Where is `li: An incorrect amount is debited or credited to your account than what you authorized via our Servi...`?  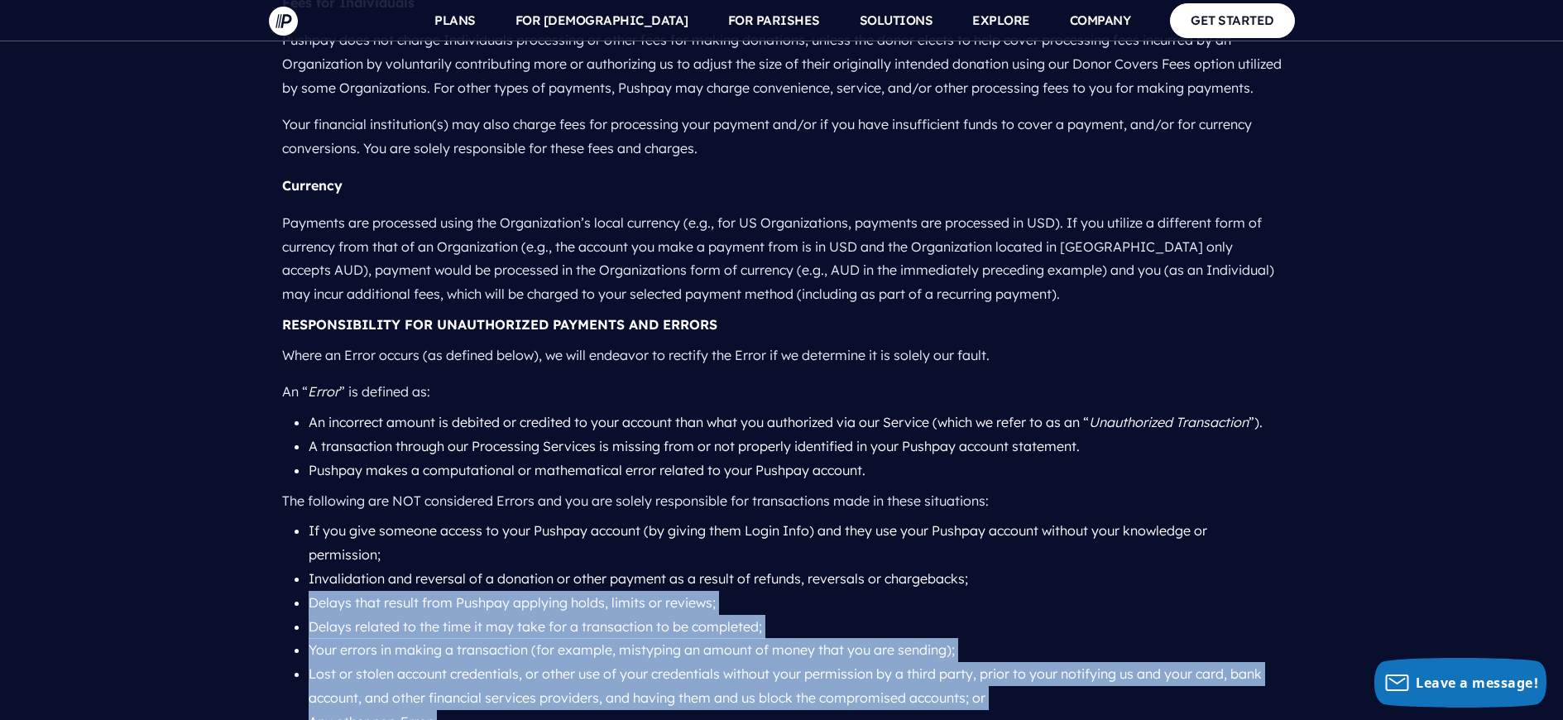
li: An incorrect amount is debited or credited to your account than what you authorized via our Servi... is located at coordinates (795, 422).